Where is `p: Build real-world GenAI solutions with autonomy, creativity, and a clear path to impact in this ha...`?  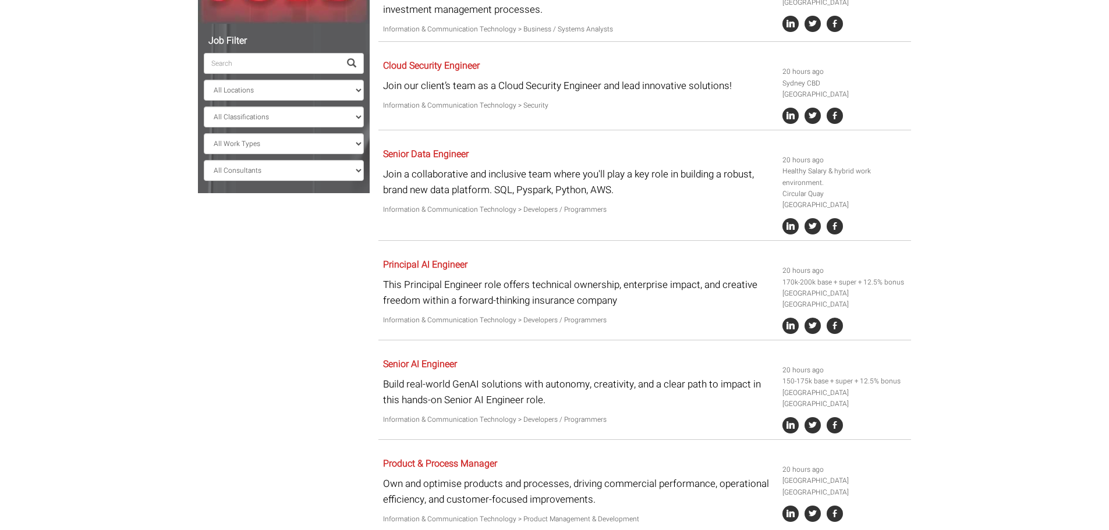
p: Build real-world GenAI solutions with autonomy, creativity, and a clear path to impact in this ha... is located at coordinates (578, 392).